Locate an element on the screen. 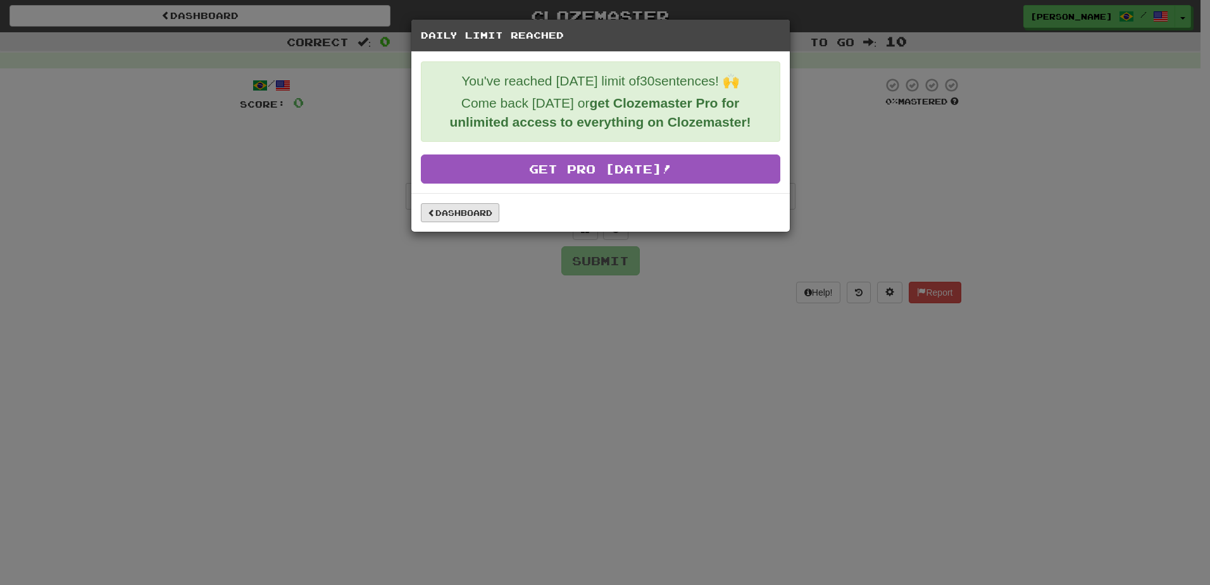 Image resolution: width=1210 pixels, height=585 pixels. a: Dashboard is located at coordinates (460, 213).